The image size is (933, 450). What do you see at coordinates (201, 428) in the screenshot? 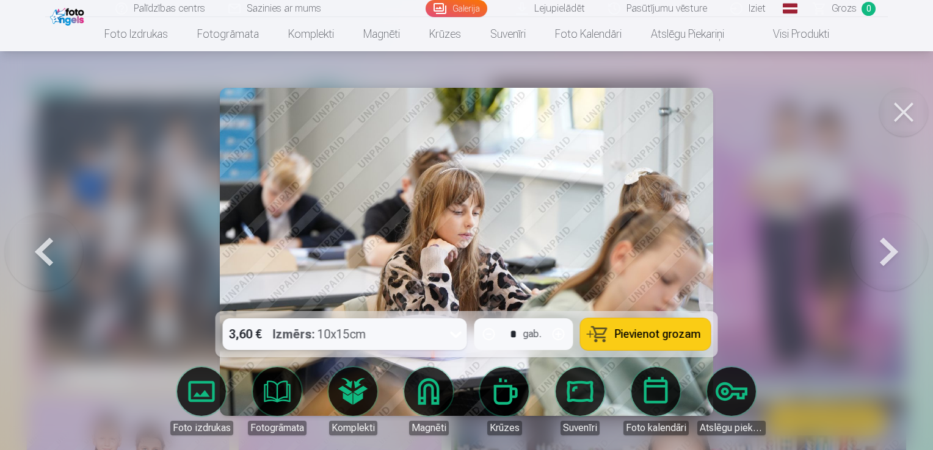
I see `div: Foto izdrukas` at bounding box center [201, 428].